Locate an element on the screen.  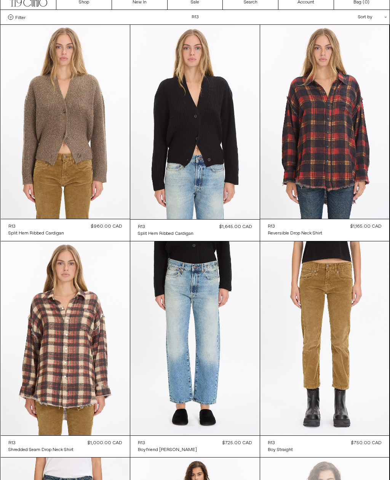
span: Filter is located at coordinates (20, 17).